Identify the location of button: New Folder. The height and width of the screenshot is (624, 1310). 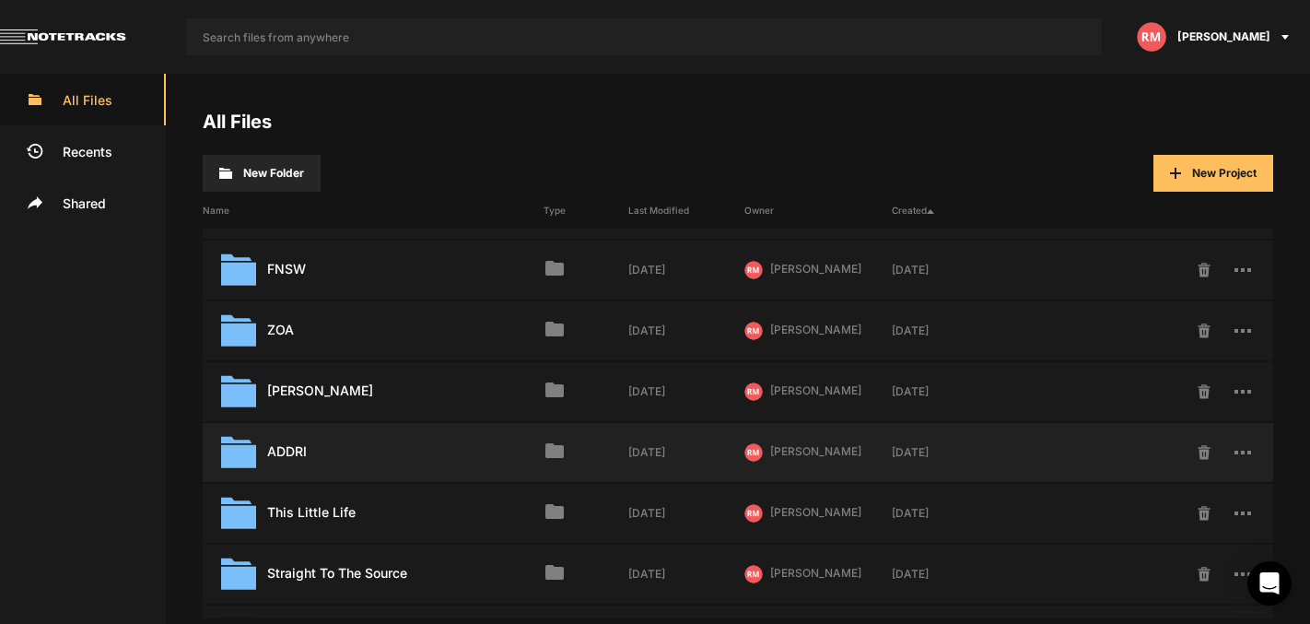
(262, 173).